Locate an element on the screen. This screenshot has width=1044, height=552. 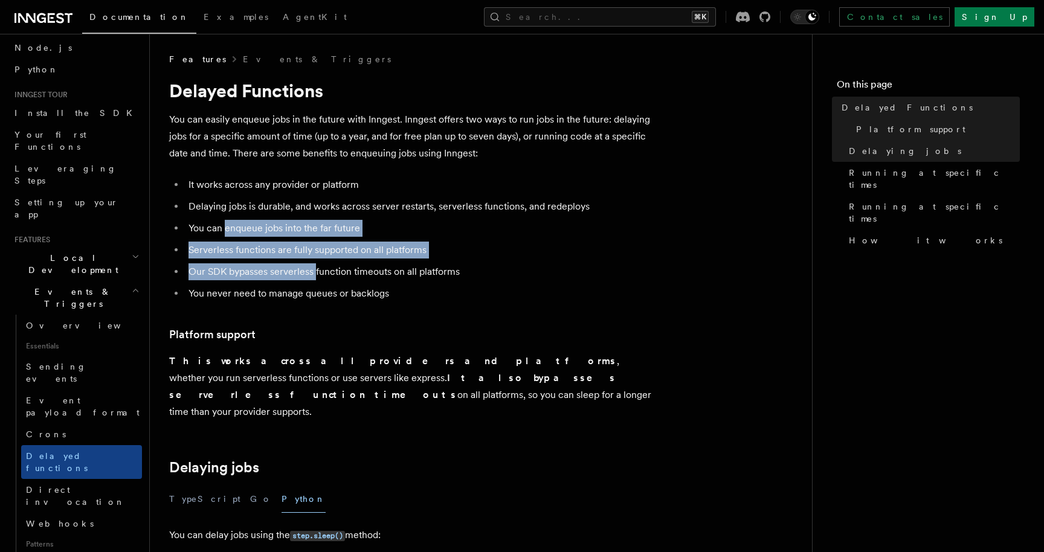
span: Inngest tour is located at coordinates (39, 95).